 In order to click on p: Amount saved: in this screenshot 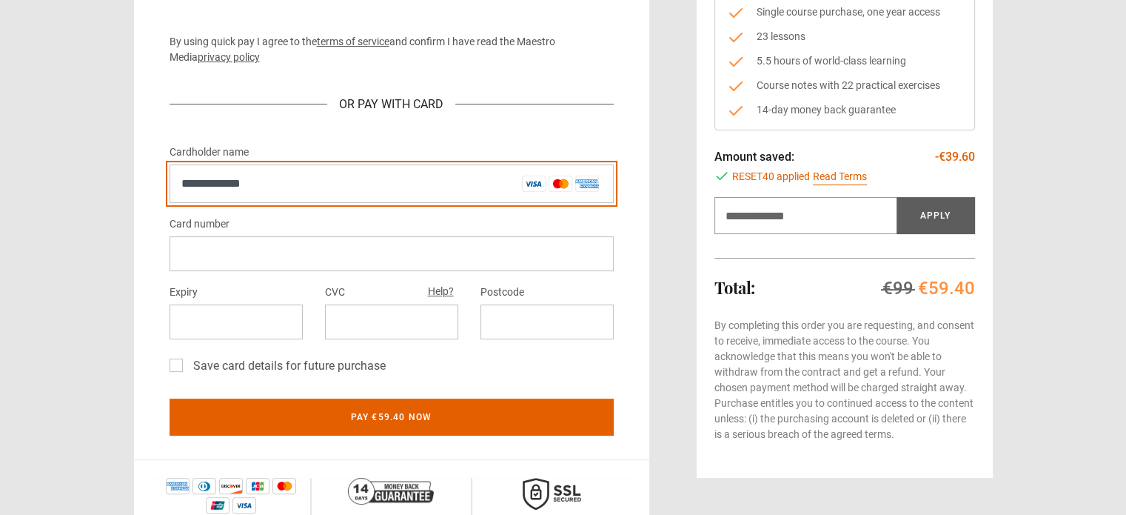, I will do `click(755, 157)`.